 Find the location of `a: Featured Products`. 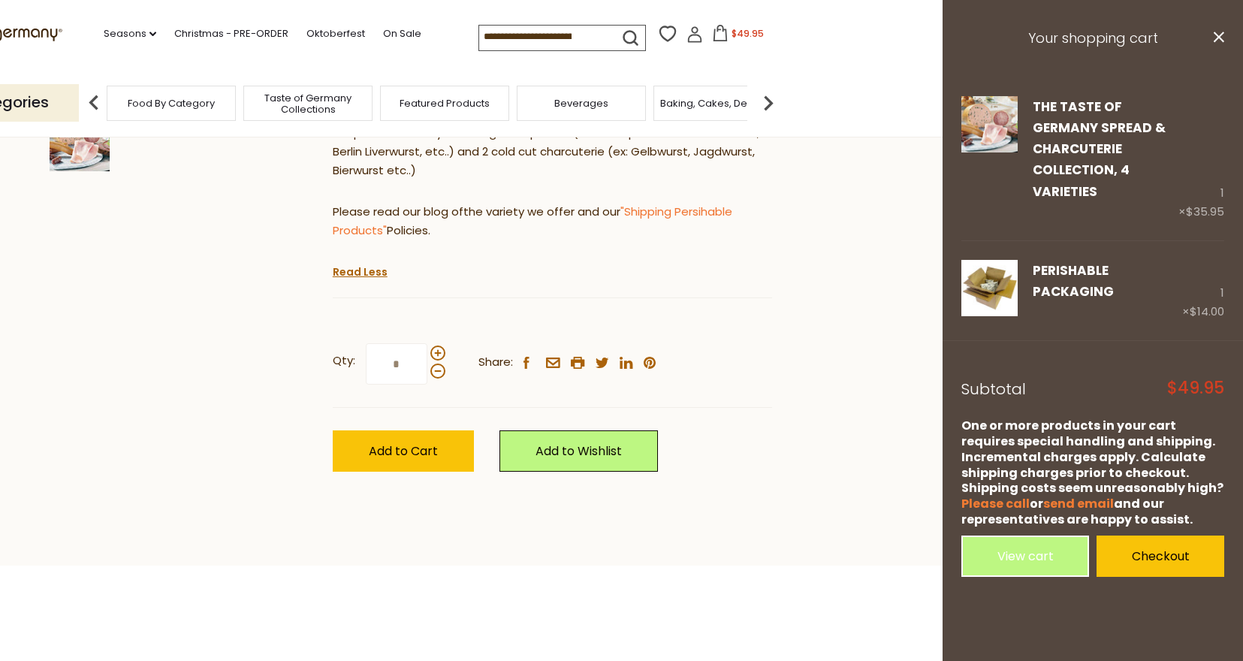

a: Featured Products is located at coordinates (444, 103).